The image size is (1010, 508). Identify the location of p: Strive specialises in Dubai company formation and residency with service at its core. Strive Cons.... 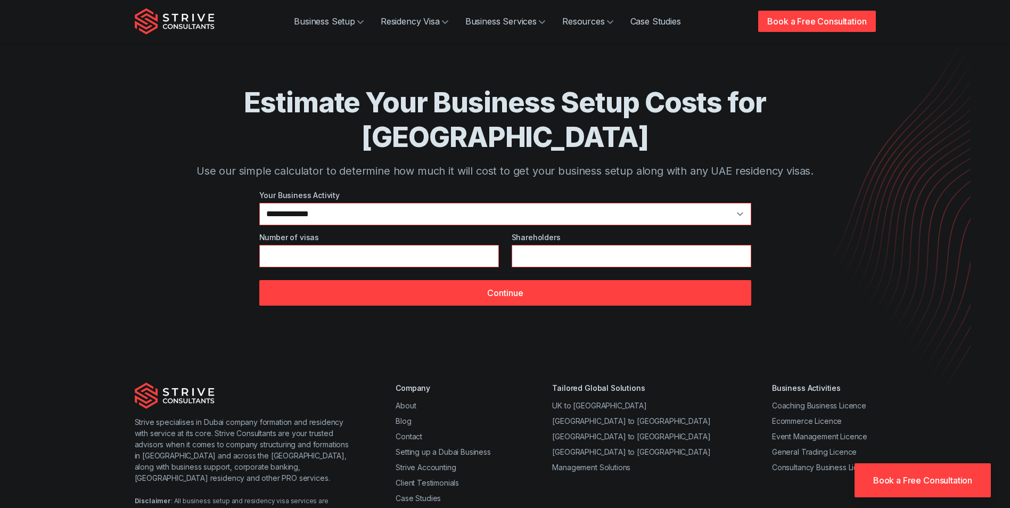
(244, 450).